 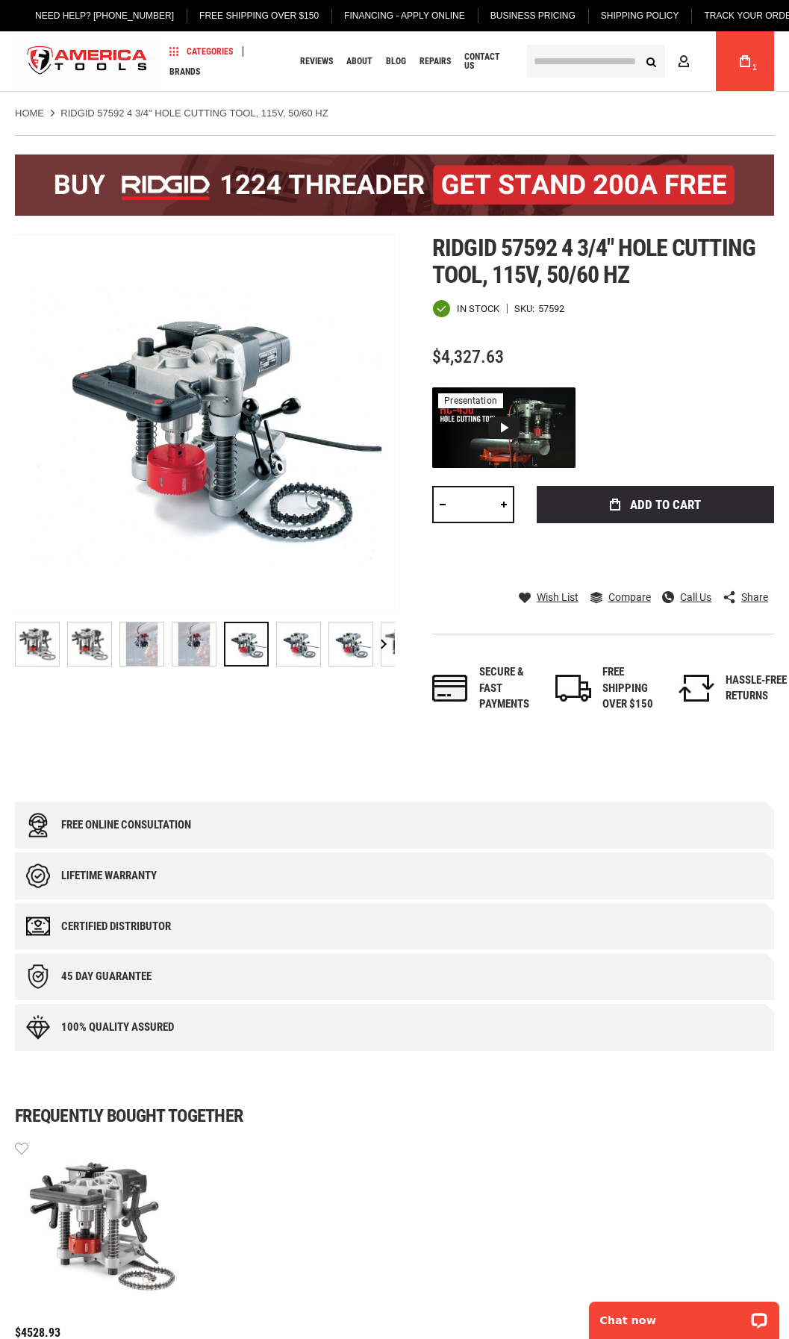 What do you see at coordinates (395, 61) in the screenshot?
I see `a: Blog` at bounding box center [395, 61].